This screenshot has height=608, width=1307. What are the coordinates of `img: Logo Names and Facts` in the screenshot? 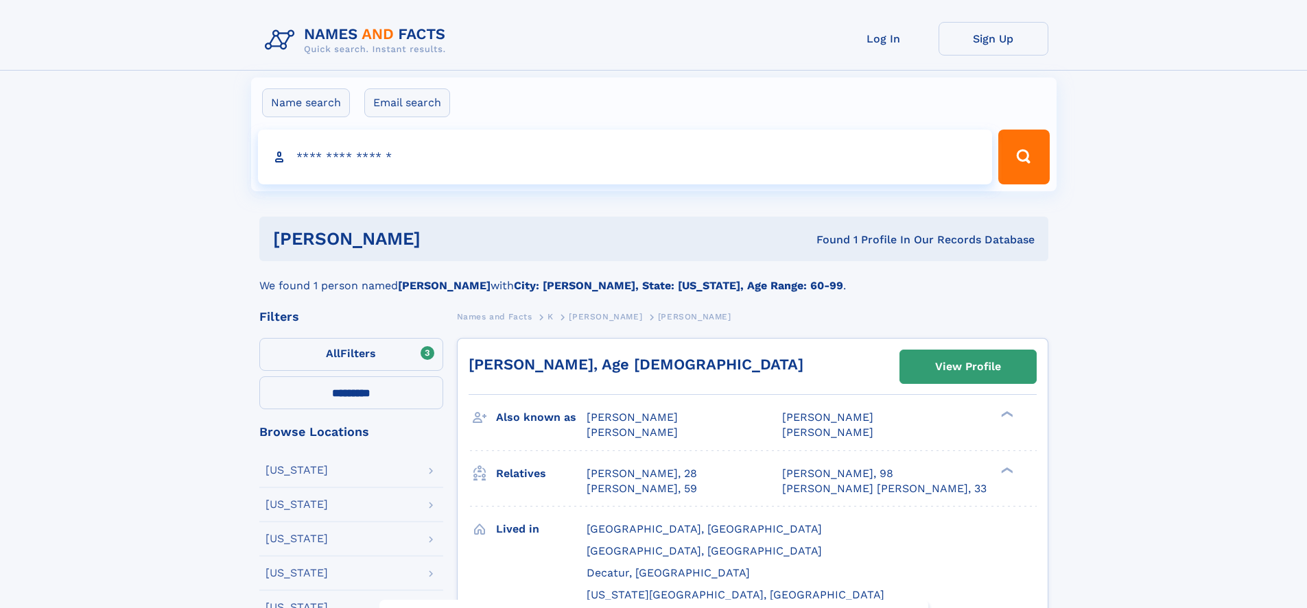 It's located at (358, 40).